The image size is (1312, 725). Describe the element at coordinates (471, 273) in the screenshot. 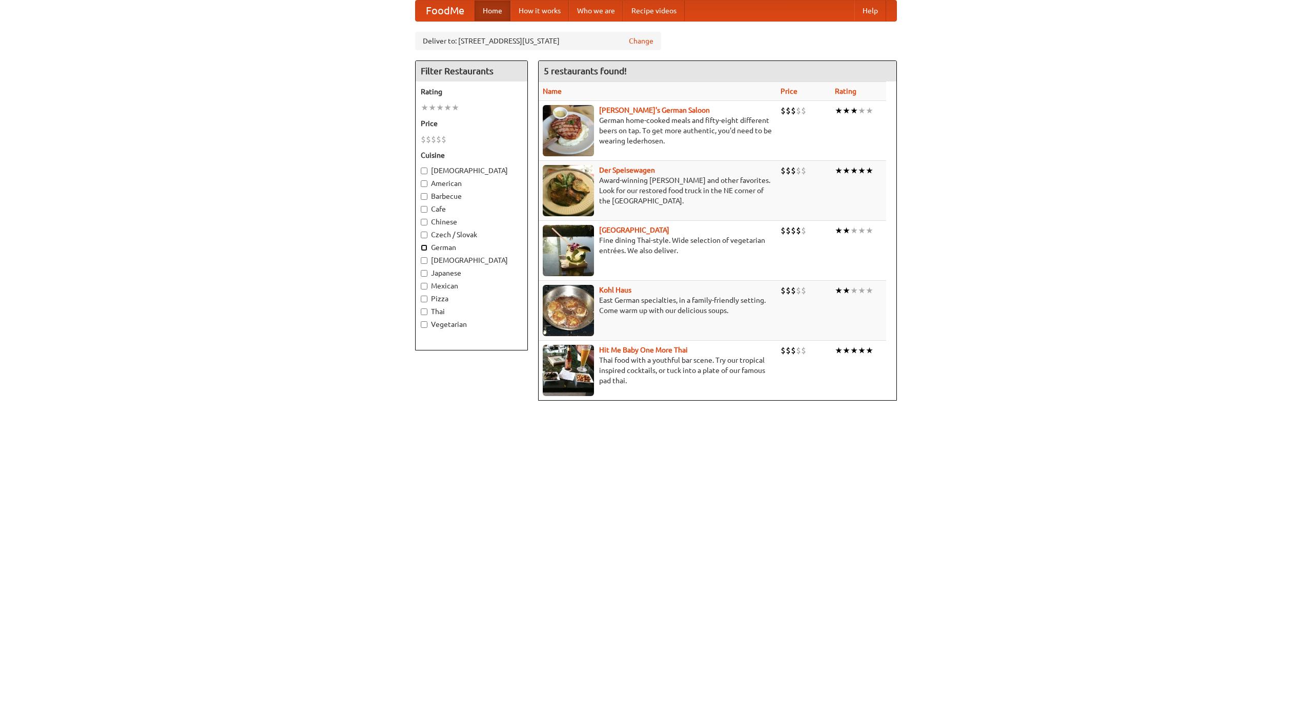

I see `label: Japanese` at that location.